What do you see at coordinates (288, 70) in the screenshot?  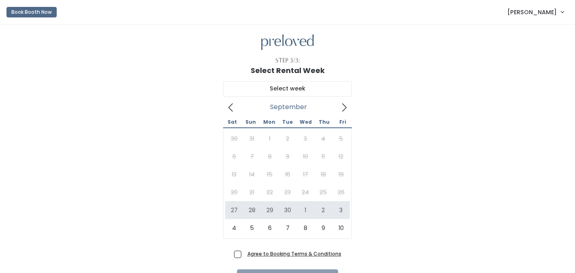 I see `h1: Select Rental Week` at bounding box center [288, 70].